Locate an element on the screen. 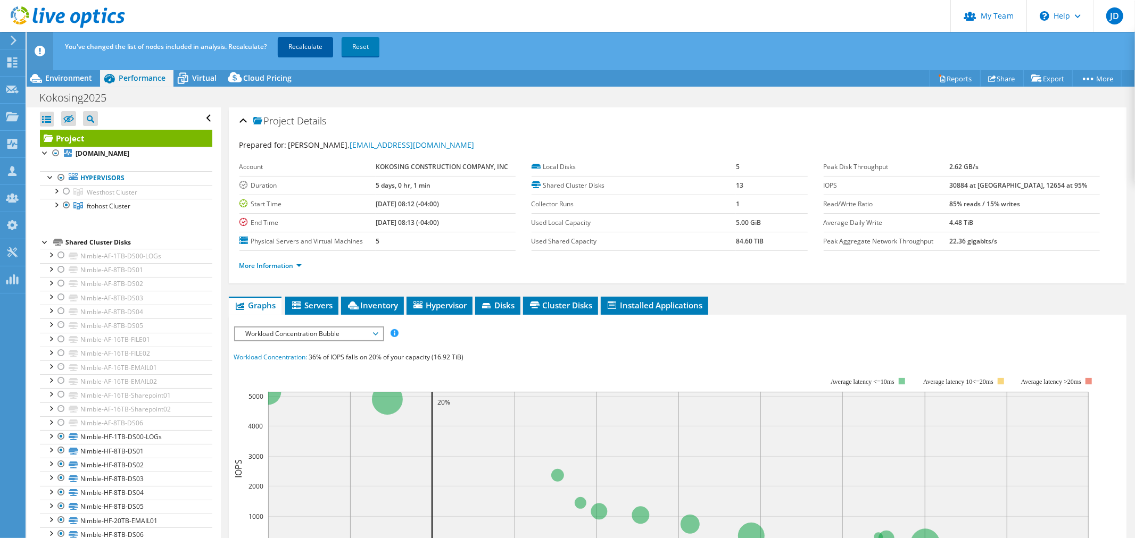 The image size is (1135, 538). span: Details is located at coordinates (312, 121).